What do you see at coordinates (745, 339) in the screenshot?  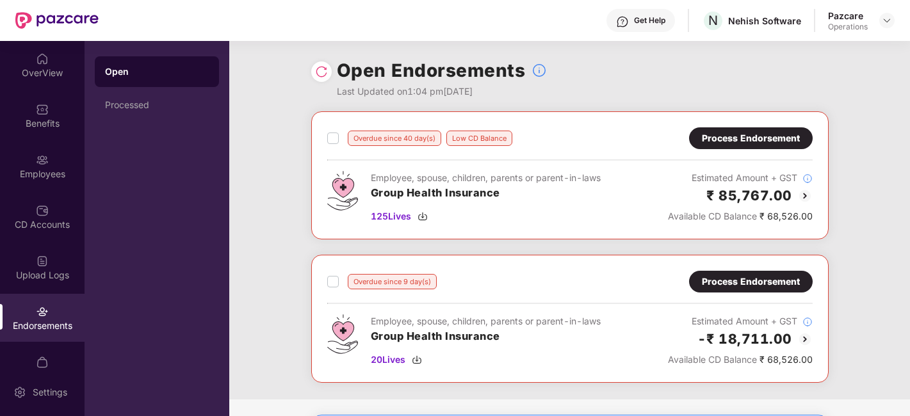 I see `h2: -₹ 18,711.00` at bounding box center [745, 339].